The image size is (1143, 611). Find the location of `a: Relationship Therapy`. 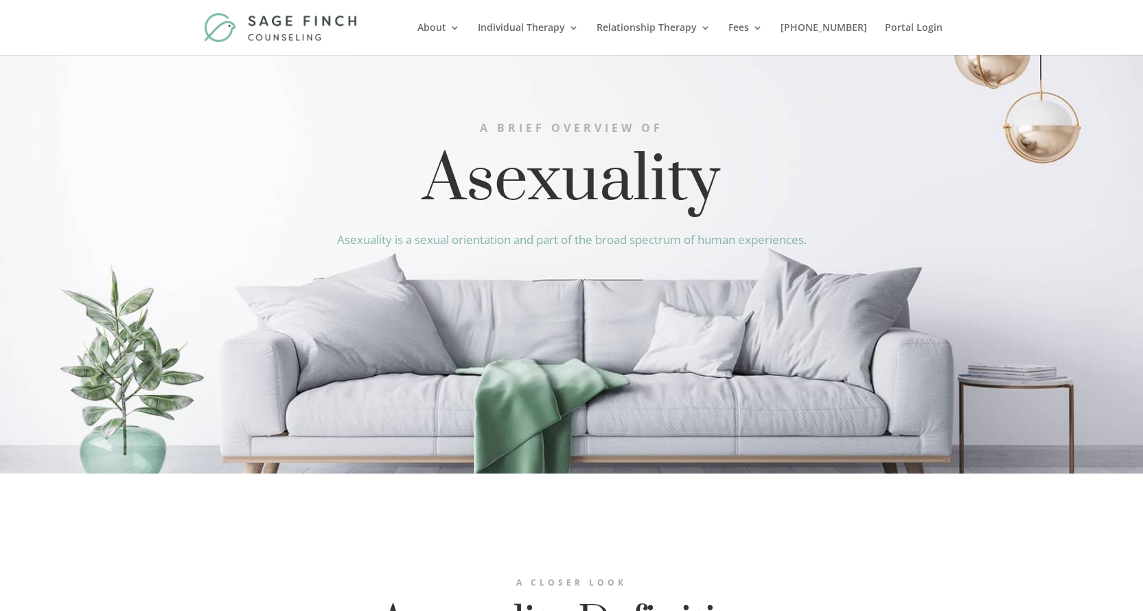

a: Relationship Therapy is located at coordinates (654, 38).